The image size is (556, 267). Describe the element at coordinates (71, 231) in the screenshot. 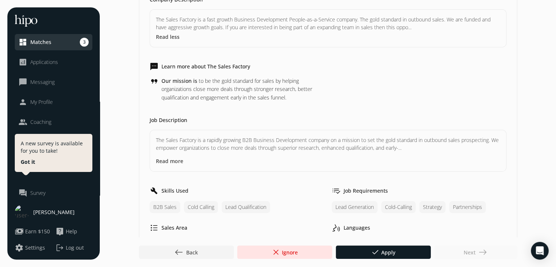

I see `span: Help` at that location.